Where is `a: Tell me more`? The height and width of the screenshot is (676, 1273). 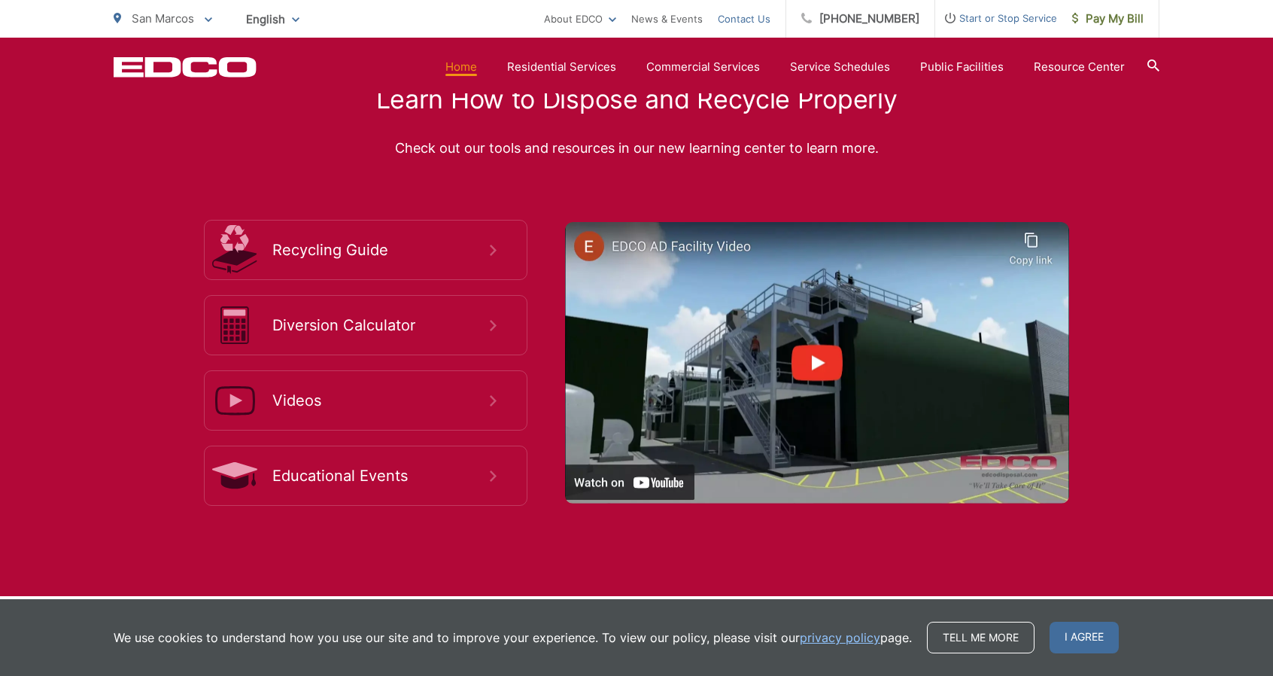
a: Tell me more is located at coordinates (980, 637).